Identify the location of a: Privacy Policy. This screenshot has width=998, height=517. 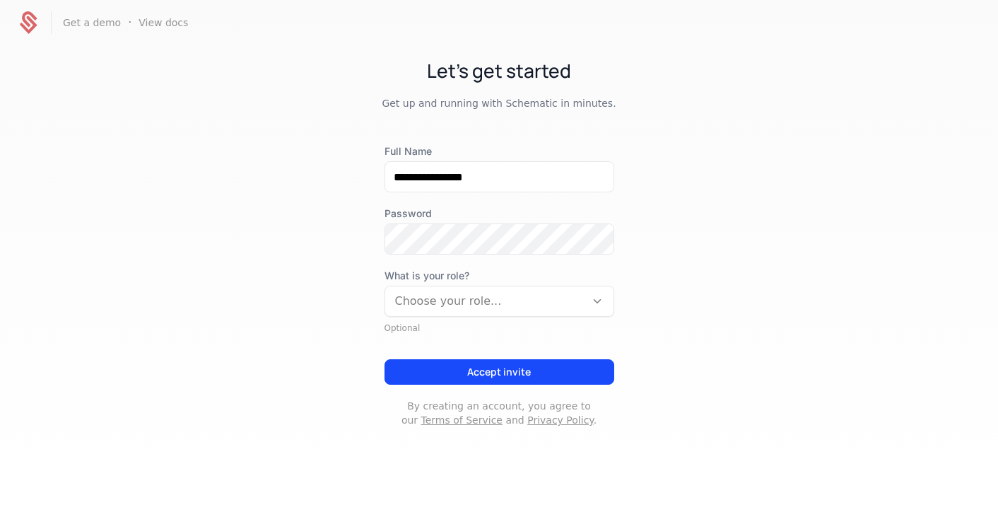
(560, 420).